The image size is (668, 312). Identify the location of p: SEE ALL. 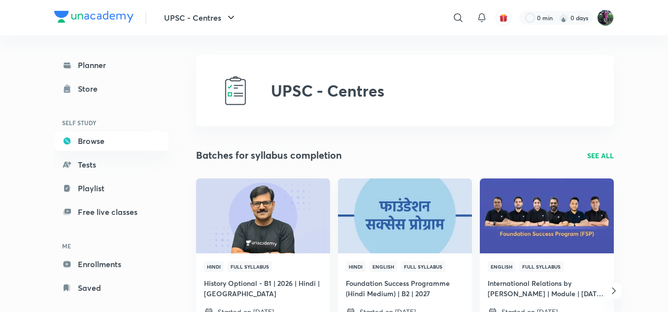
(601, 155).